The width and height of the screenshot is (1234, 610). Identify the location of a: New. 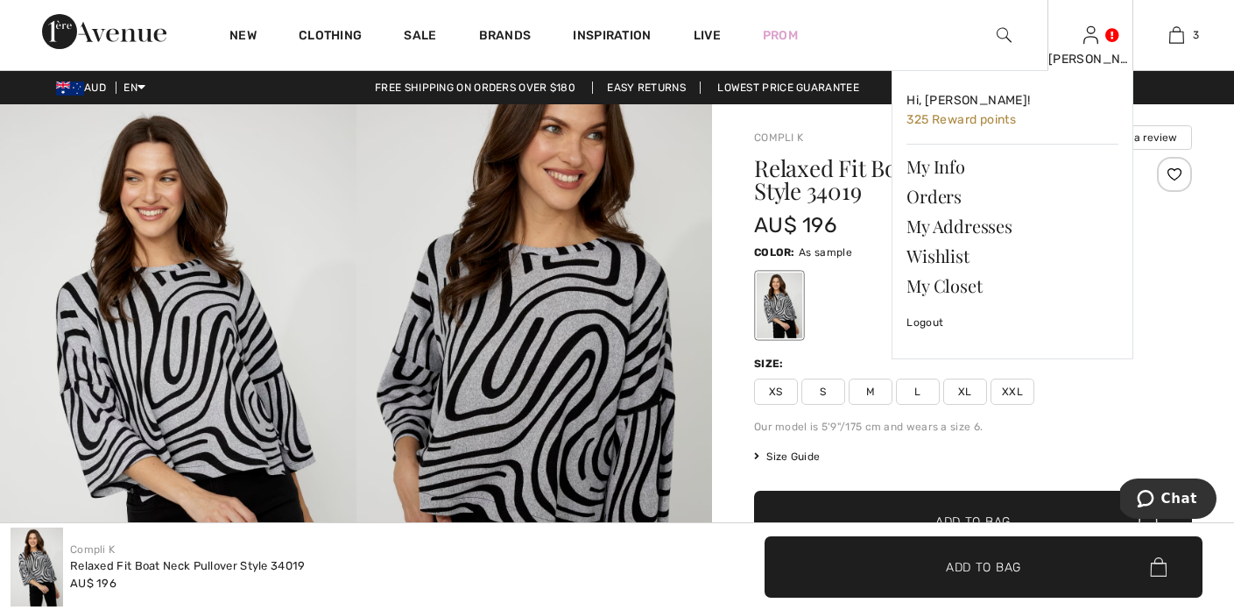
(243, 37).